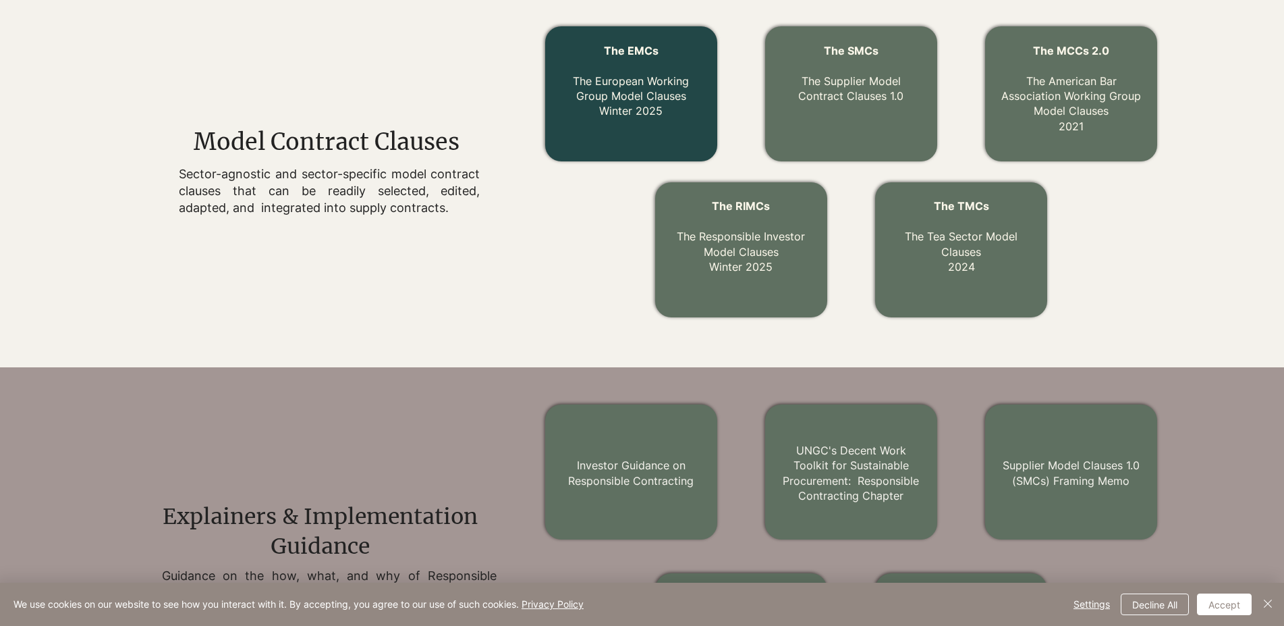 This screenshot has height=626, width=1284. What do you see at coordinates (851, 51) in the screenshot?
I see `span: The SMCs` at bounding box center [851, 51].